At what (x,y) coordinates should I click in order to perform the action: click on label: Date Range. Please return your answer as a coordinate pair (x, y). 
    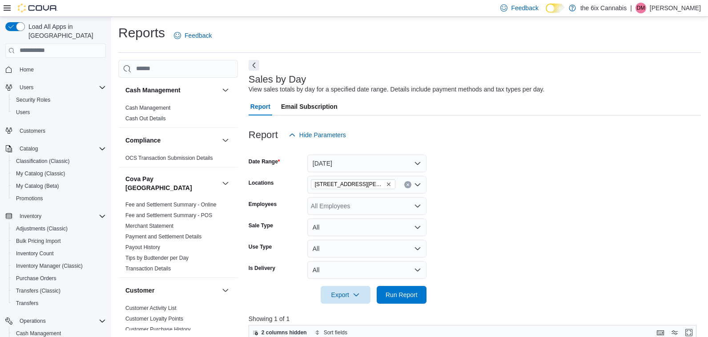
    Looking at the image, I should click on (264, 162).